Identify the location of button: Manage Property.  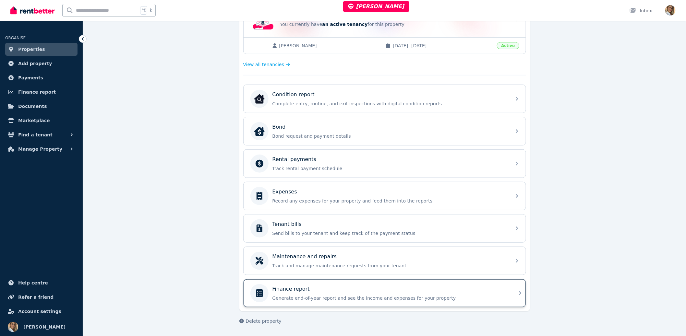
(41, 149).